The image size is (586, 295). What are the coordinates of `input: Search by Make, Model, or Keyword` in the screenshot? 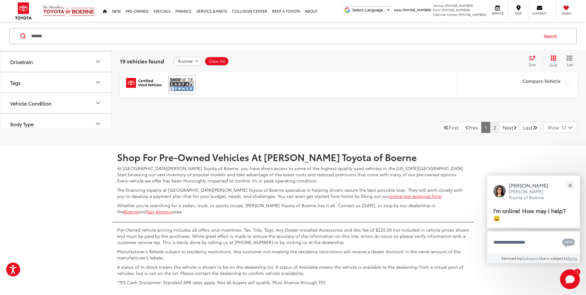 It's located at (284, 36).